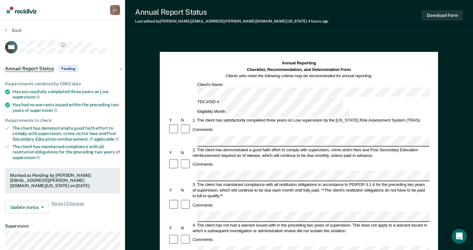 Image resolution: width=473 pixels, height=250 pixels. What do you see at coordinates (232, 12) in the screenshot?
I see `div: Annual Report Status` at bounding box center [232, 12].